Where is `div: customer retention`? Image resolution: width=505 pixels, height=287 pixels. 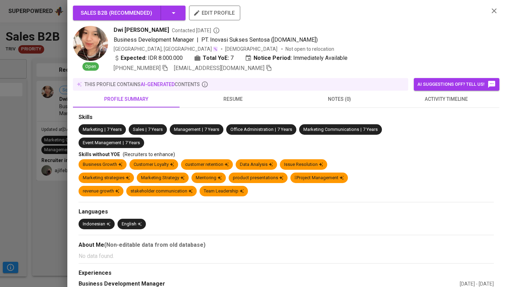
div: customer retention is located at coordinates (207, 165).